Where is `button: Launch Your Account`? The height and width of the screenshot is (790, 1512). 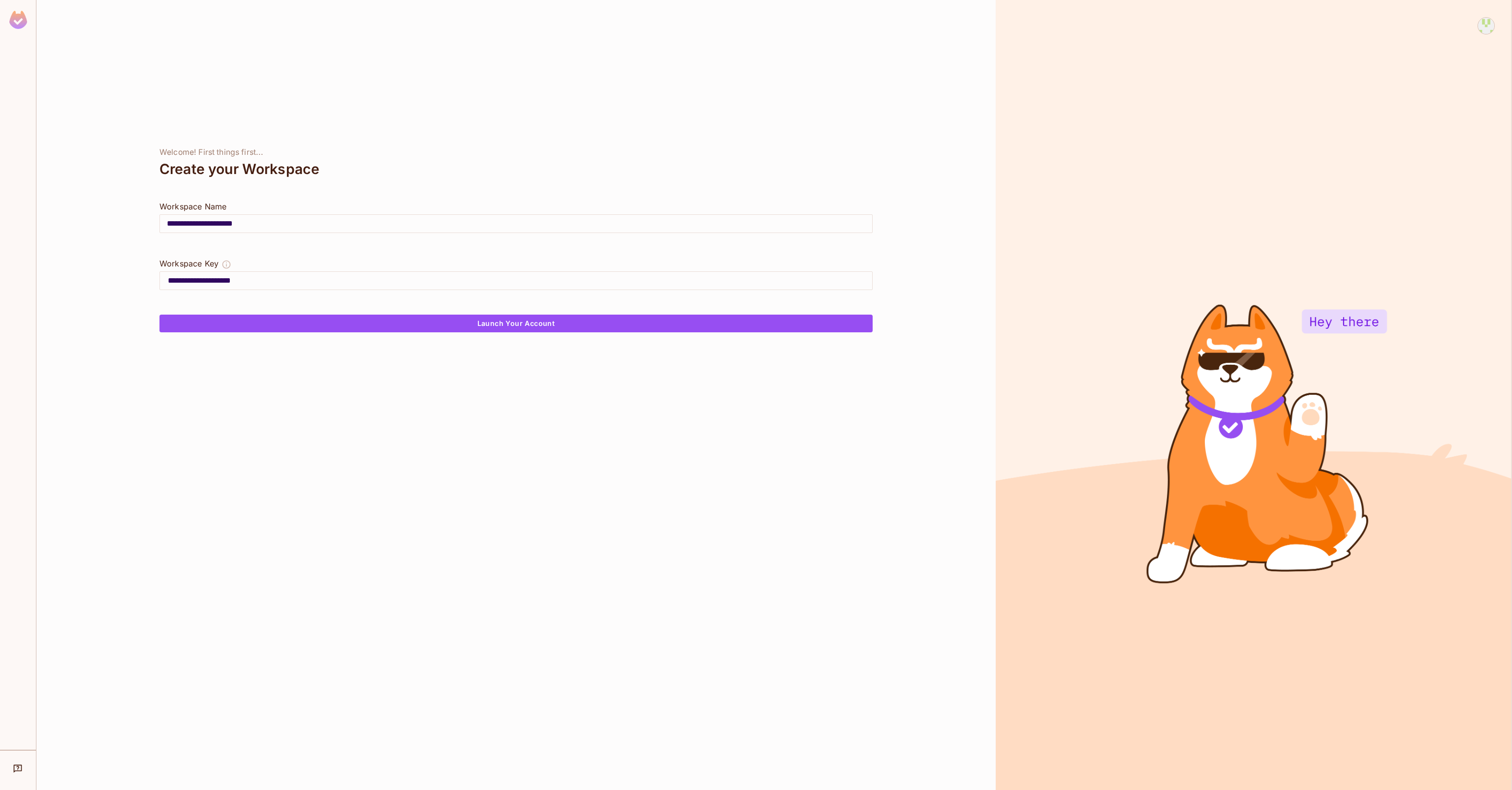 button: Launch Your Account is located at coordinates (516, 323).